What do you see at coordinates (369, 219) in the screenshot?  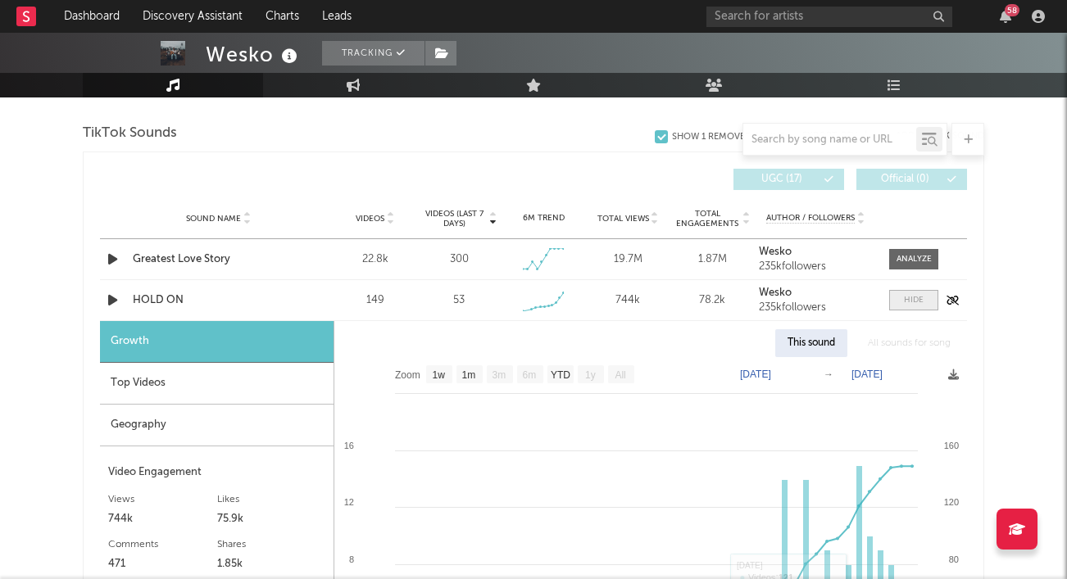 I see `span: Videos` at bounding box center [369, 219].